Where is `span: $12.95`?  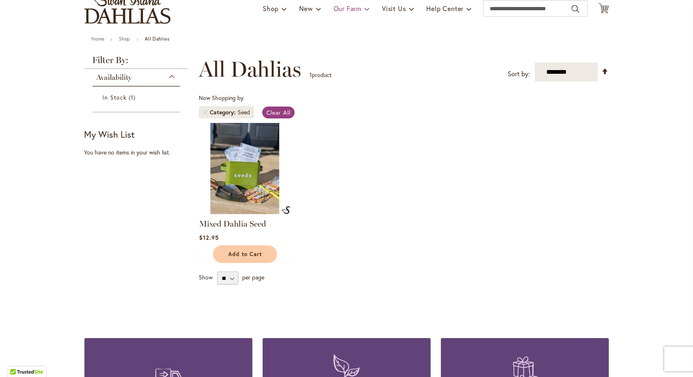
span: $12.95 is located at coordinates (209, 237).